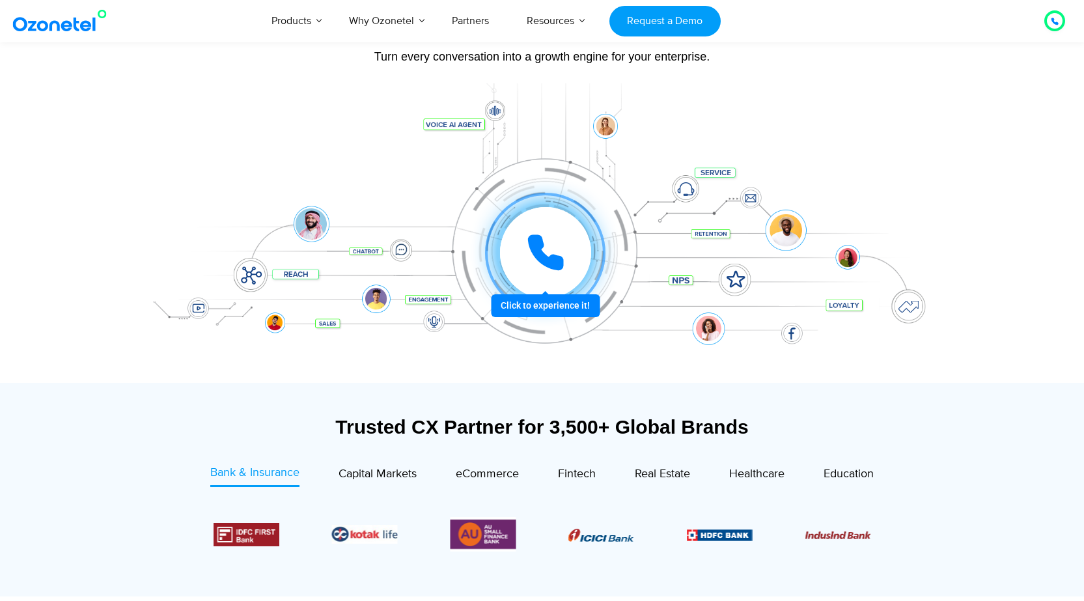 This screenshot has height=601, width=1084. What do you see at coordinates (542, 427) in the screenshot?
I see `div: Trusted CX Partner for 3,500+ Global Brands` at bounding box center [542, 427].